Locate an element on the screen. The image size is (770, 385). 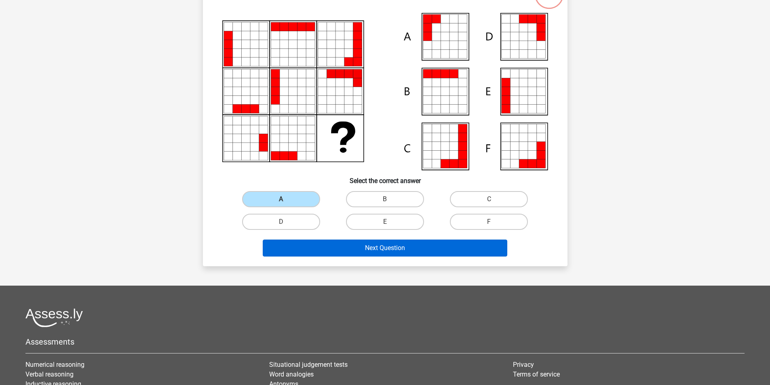
img: Assessly logo is located at coordinates (54, 318).